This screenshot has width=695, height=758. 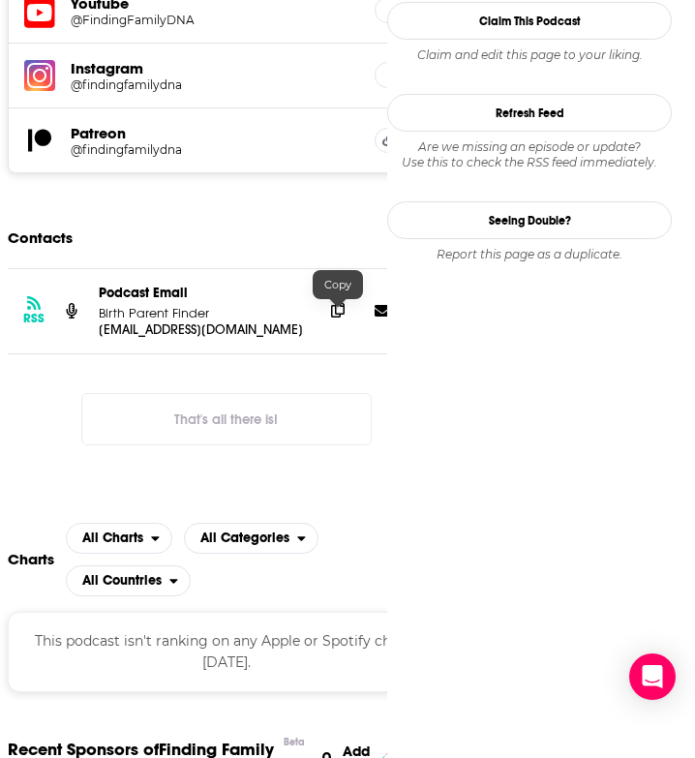 What do you see at coordinates (31, 559) in the screenshot?
I see `h2: Charts` at bounding box center [31, 559].